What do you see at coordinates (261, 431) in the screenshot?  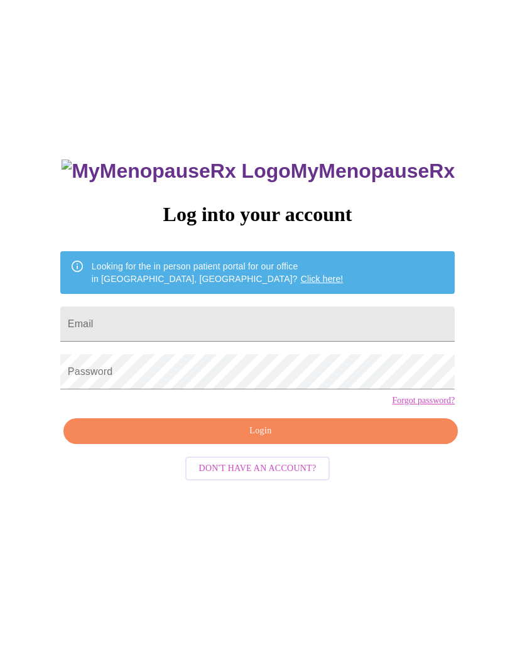 I see `span: Login` at bounding box center [261, 431].